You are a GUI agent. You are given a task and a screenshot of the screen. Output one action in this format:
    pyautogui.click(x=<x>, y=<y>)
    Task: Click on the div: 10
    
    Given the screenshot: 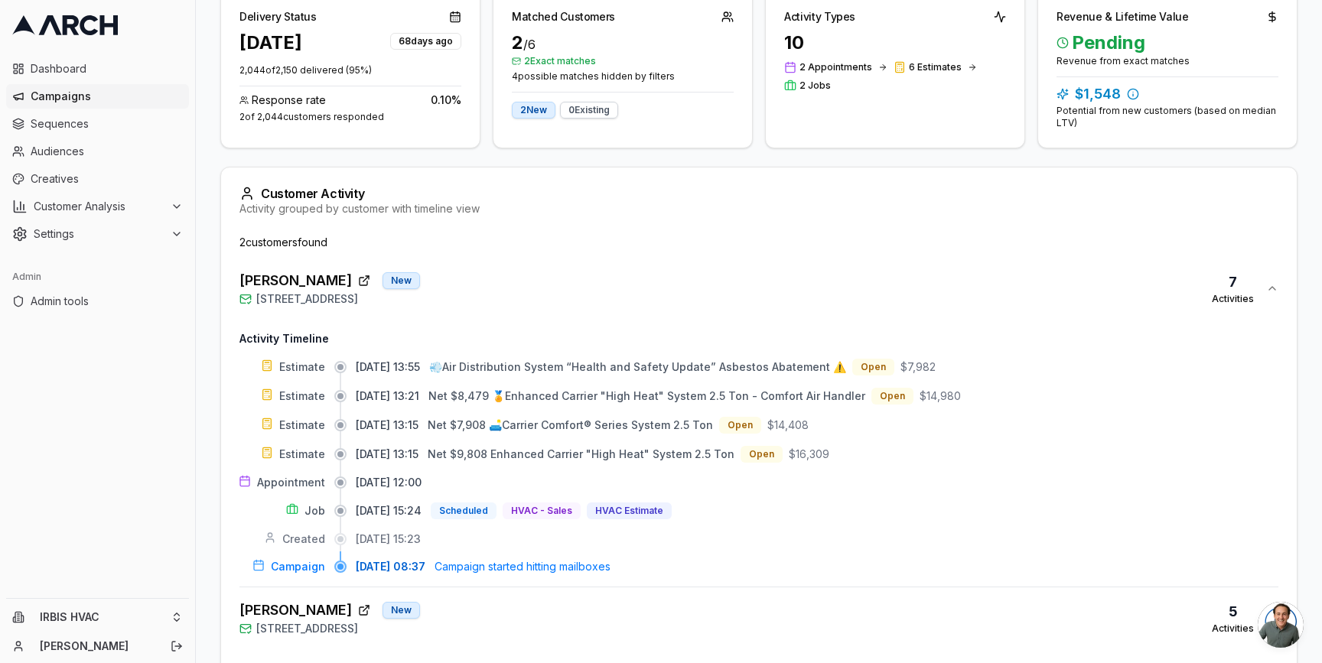 What is the action you would take?
    pyautogui.click(x=895, y=43)
    